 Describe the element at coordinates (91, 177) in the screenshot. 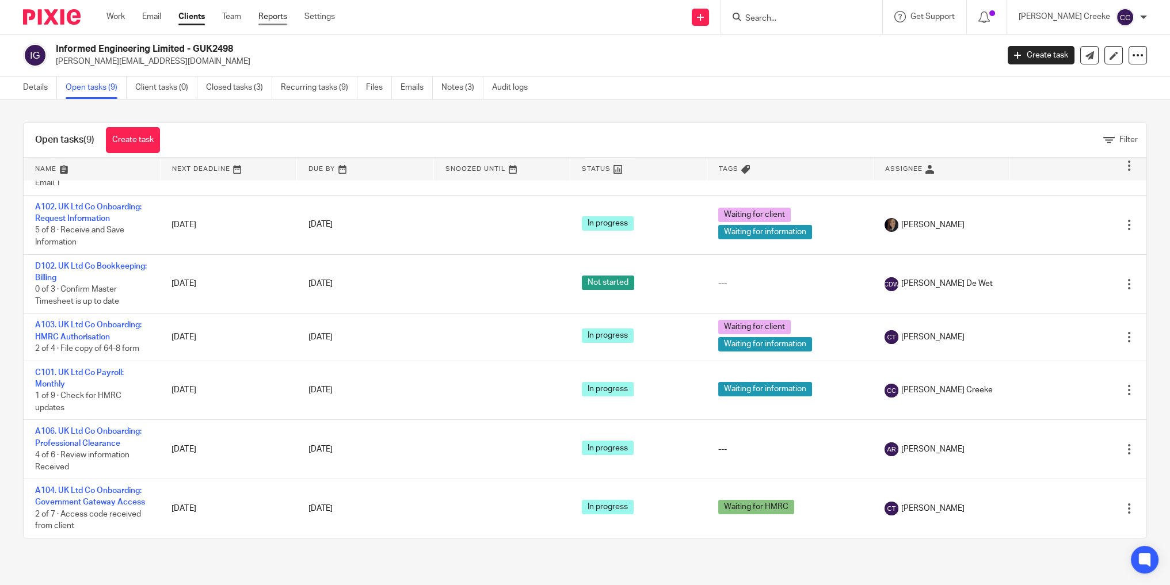

I see `span: 0 of 7 · Request for Information: Email 1` at that location.